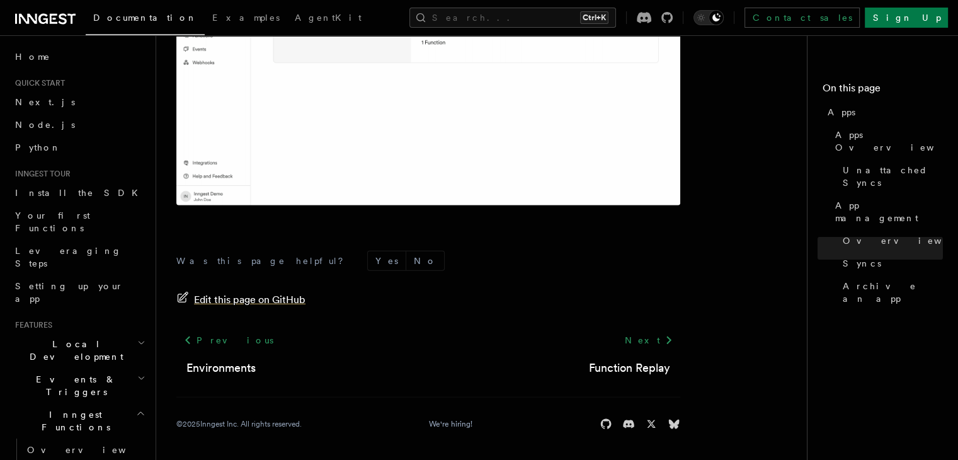  What do you see at coordinates (79, 147) in the screenshot?
I see `a: Python` at bounding box center [79, 147].